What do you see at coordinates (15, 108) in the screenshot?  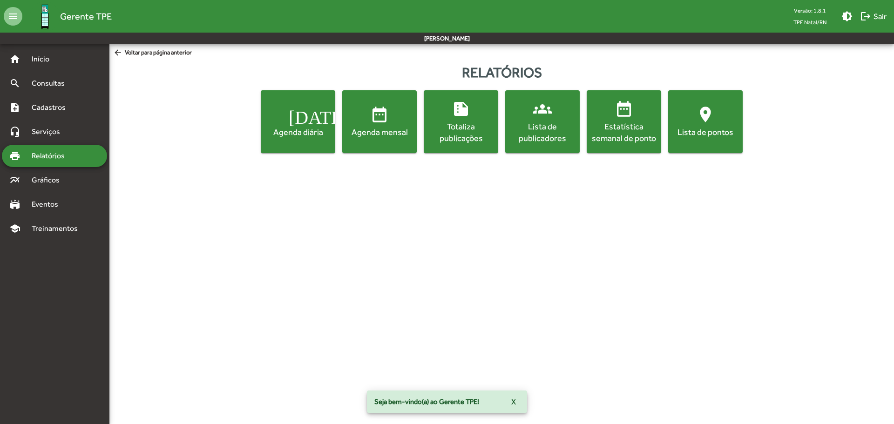 I see `mat-icon: note_add` at bounding box center [15, 108].